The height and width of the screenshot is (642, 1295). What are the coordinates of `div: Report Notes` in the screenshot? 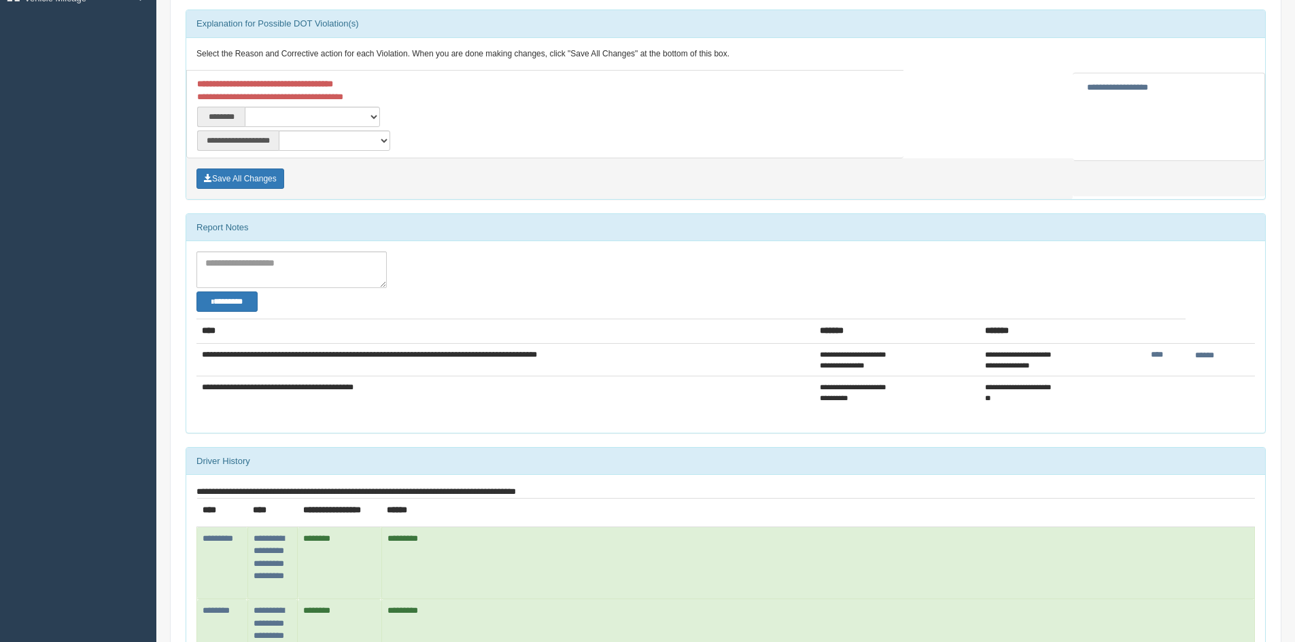 It's located at (725, 228).